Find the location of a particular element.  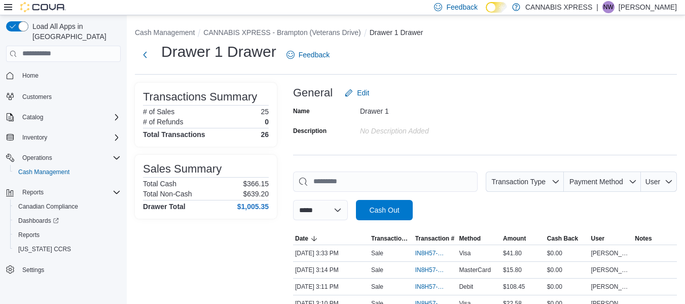

span: $15.80 is located at coordinates (512, 270).